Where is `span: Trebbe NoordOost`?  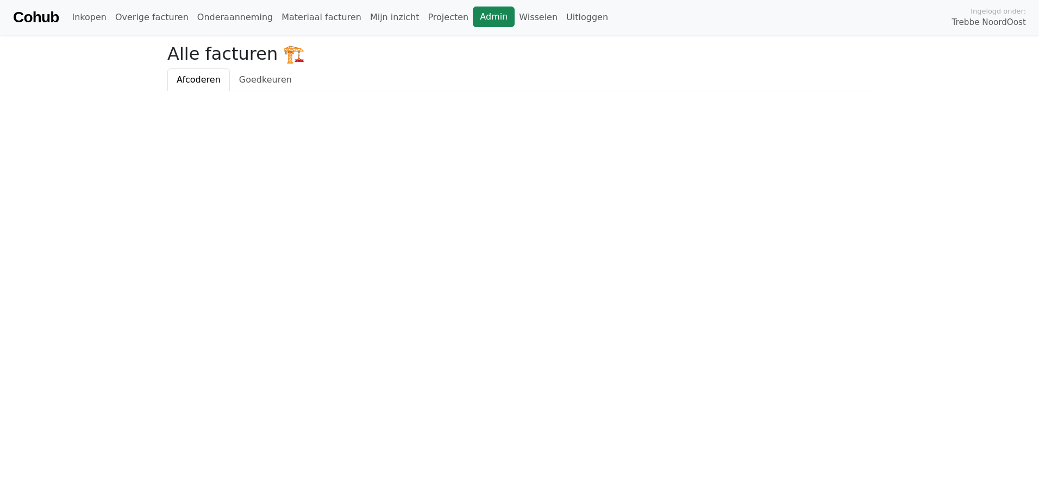
span: Trebbe NoordOost is located at coordinates (989, 22).